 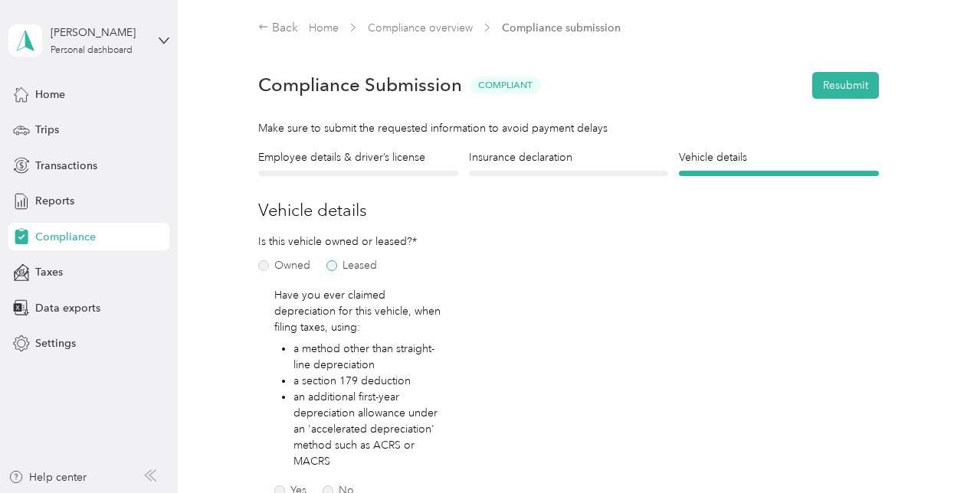 What do you see at coordinates (49, 272) in the screenshot?
I see `span: Taxes` at bounding box center [49, 272].